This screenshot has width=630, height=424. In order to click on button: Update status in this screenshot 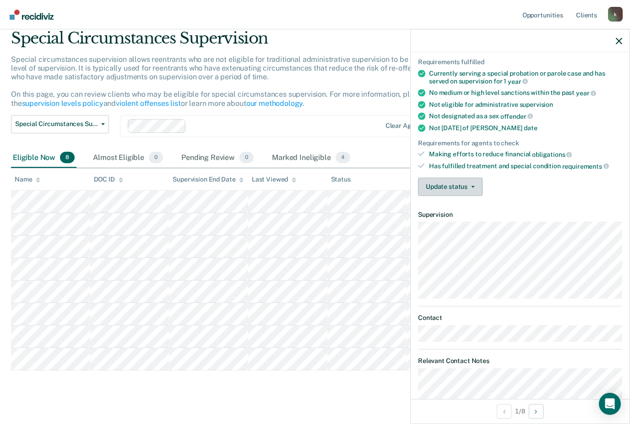, I will do `click(450, 186)`.